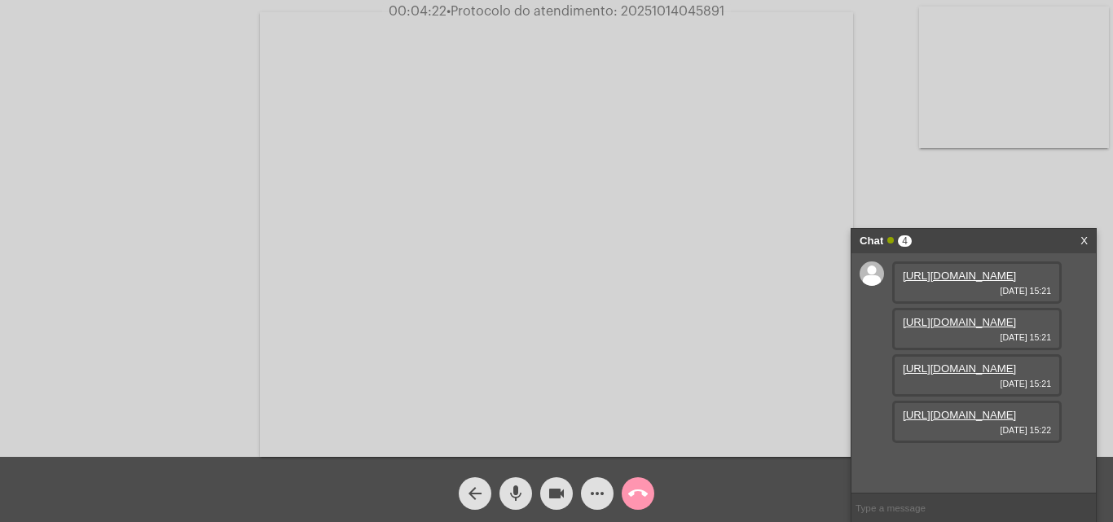  I want to click on a: X, so click(1084, 241).